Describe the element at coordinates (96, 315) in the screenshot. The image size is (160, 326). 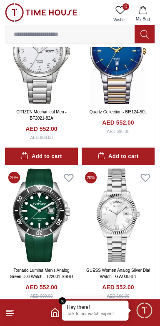
I see `p: Talk to our watch expert!` at that location.